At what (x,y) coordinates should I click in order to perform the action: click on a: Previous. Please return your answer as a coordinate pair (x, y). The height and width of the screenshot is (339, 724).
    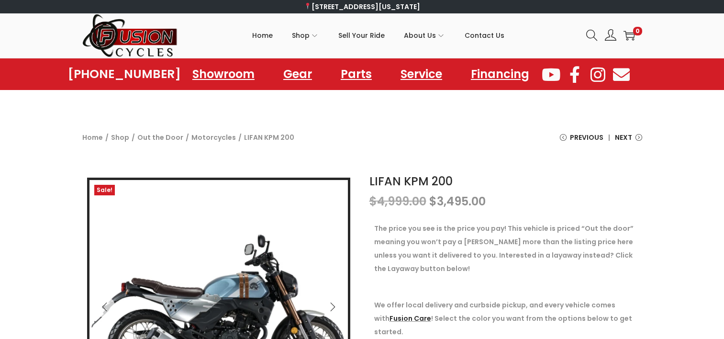
    Looking at the image, I should click on (581, 141).